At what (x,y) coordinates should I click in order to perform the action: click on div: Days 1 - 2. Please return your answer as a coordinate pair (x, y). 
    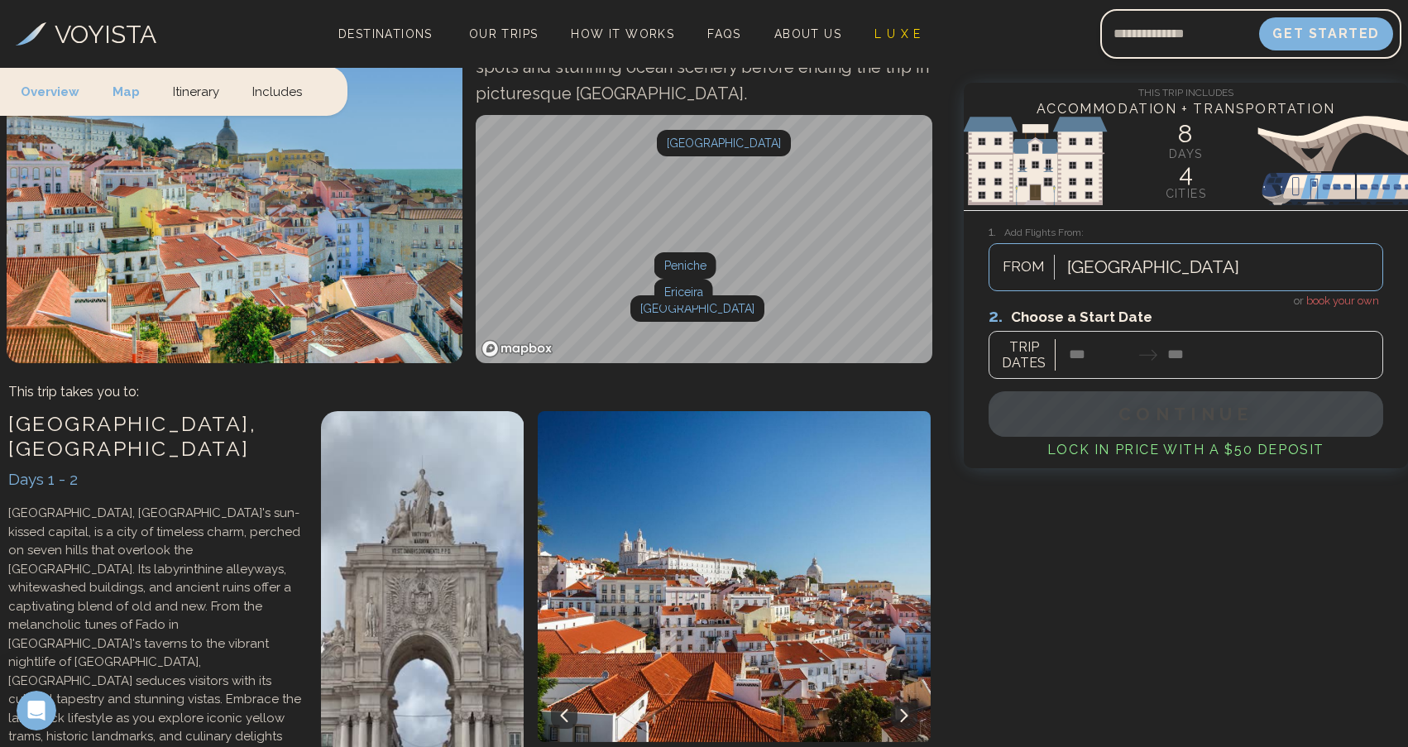
    Looking at the image, I should click on (156, 479).